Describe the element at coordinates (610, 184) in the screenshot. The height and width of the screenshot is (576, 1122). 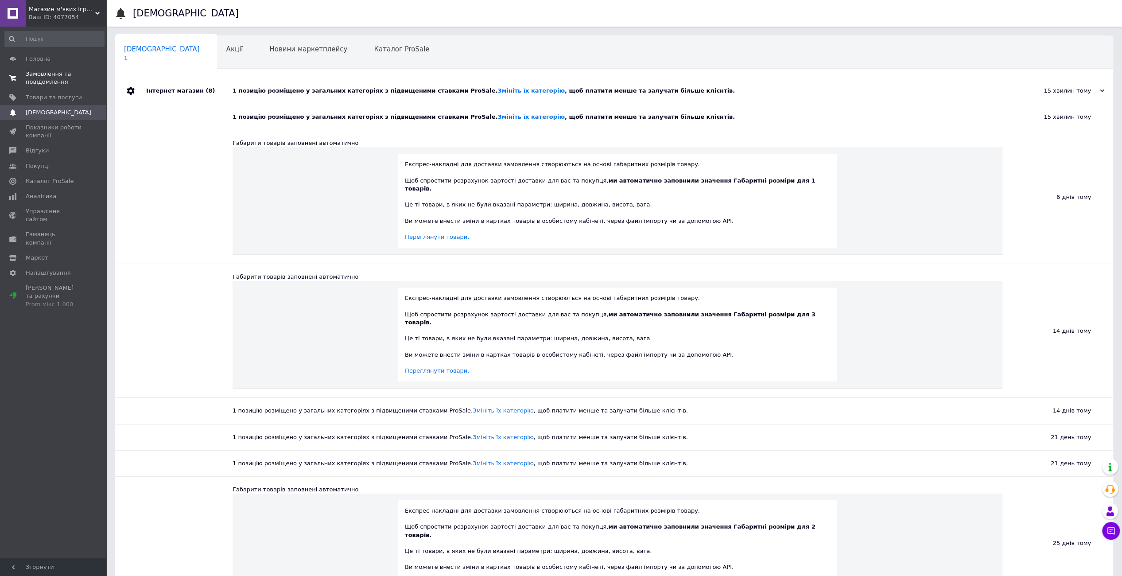
I see `b: ми автоматично заповнили значення Габаритні розміри для 1 товарів.` at that location.